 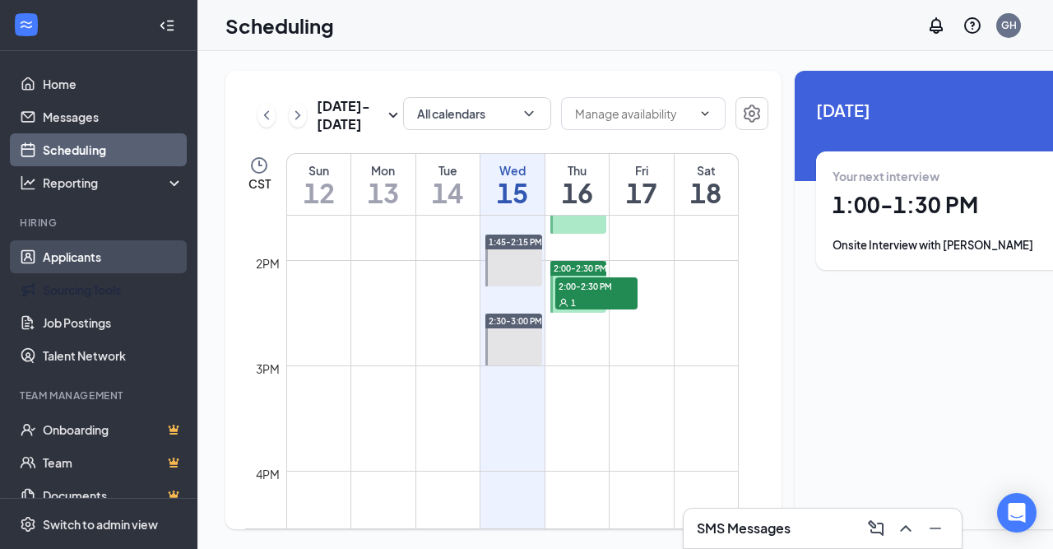 What do you see at coordinates (578, 184) in the screenshot?
I see `a: October 16, 2025` at bounding box center [578, 184].